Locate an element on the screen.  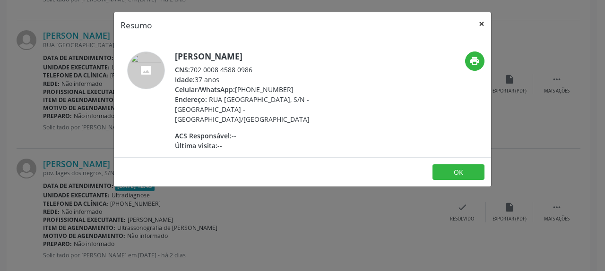
button: OK is located at coordinates (459, 173).